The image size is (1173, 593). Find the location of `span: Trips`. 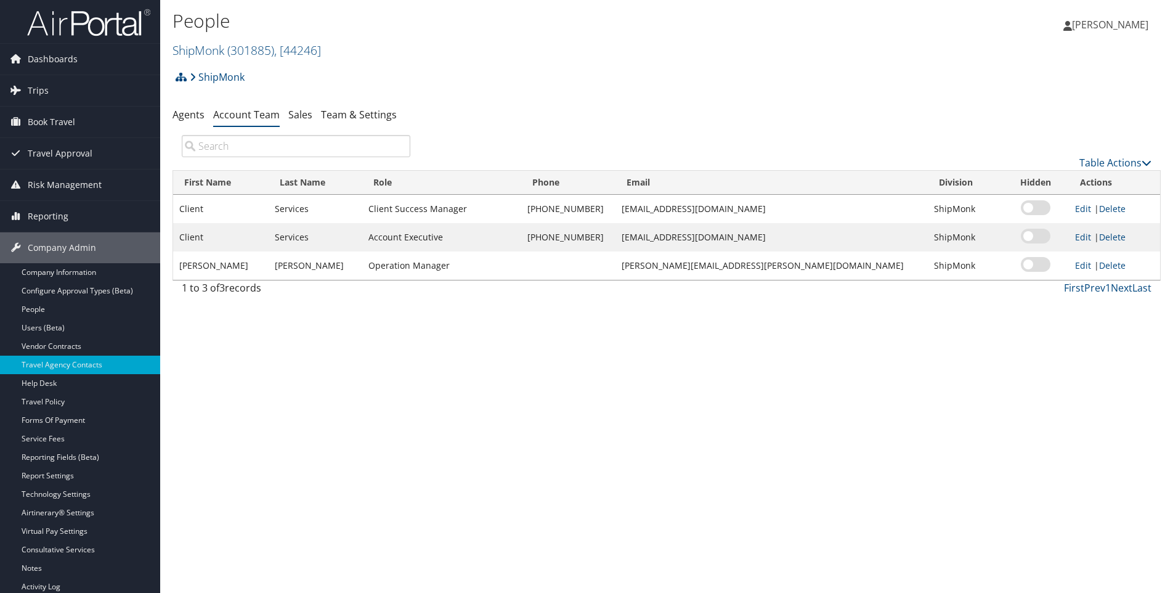

span: Trips is located at coordinates (38, 91).